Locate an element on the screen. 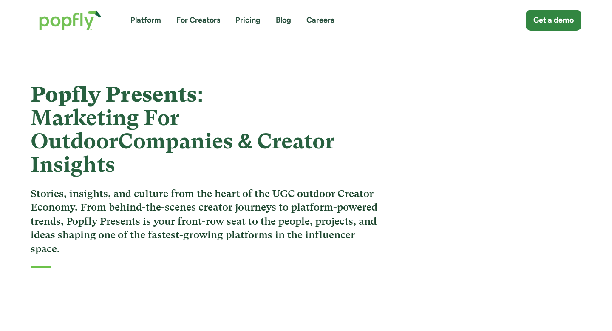 The height and width of the screenshot is (331, 612). strong: Marketing For Outdoor is located at coordinates (105, 129).